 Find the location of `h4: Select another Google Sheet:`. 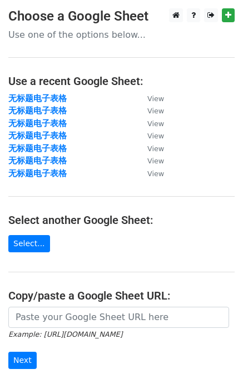

h4: Select another Google Sheet: is located at coordinates (121, 220).